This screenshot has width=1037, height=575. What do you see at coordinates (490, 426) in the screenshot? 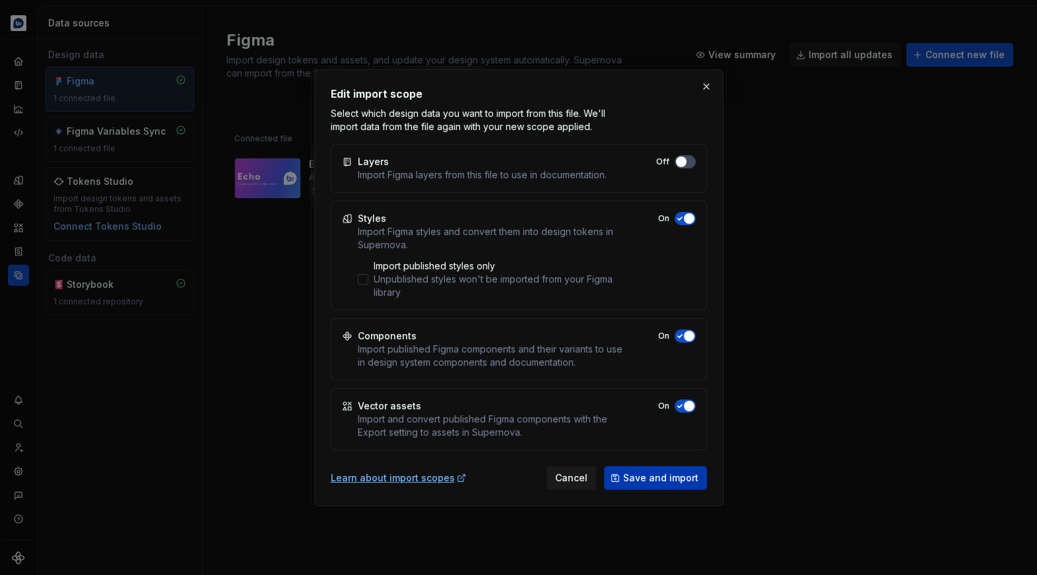
I see `div: Import and convert published Figma components with the Export setting to assets in Supernova.` at bounding box center [490, 426].